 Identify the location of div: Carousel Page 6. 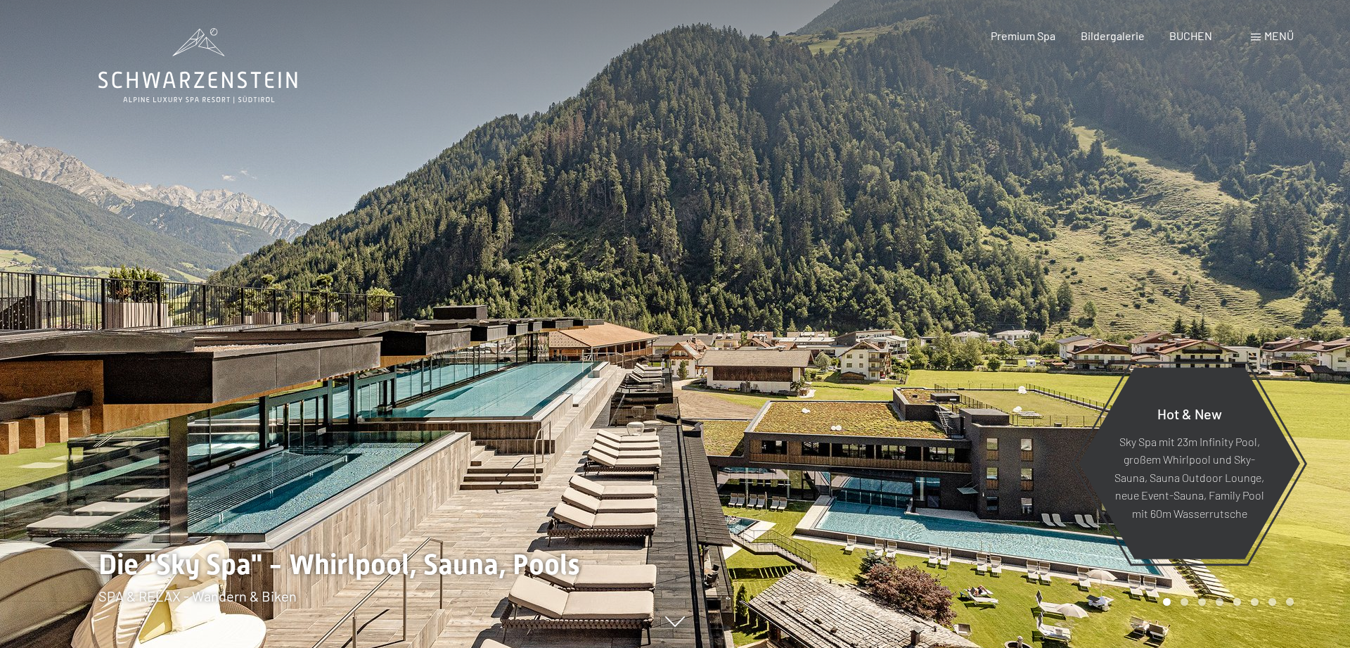
(1255, 601).